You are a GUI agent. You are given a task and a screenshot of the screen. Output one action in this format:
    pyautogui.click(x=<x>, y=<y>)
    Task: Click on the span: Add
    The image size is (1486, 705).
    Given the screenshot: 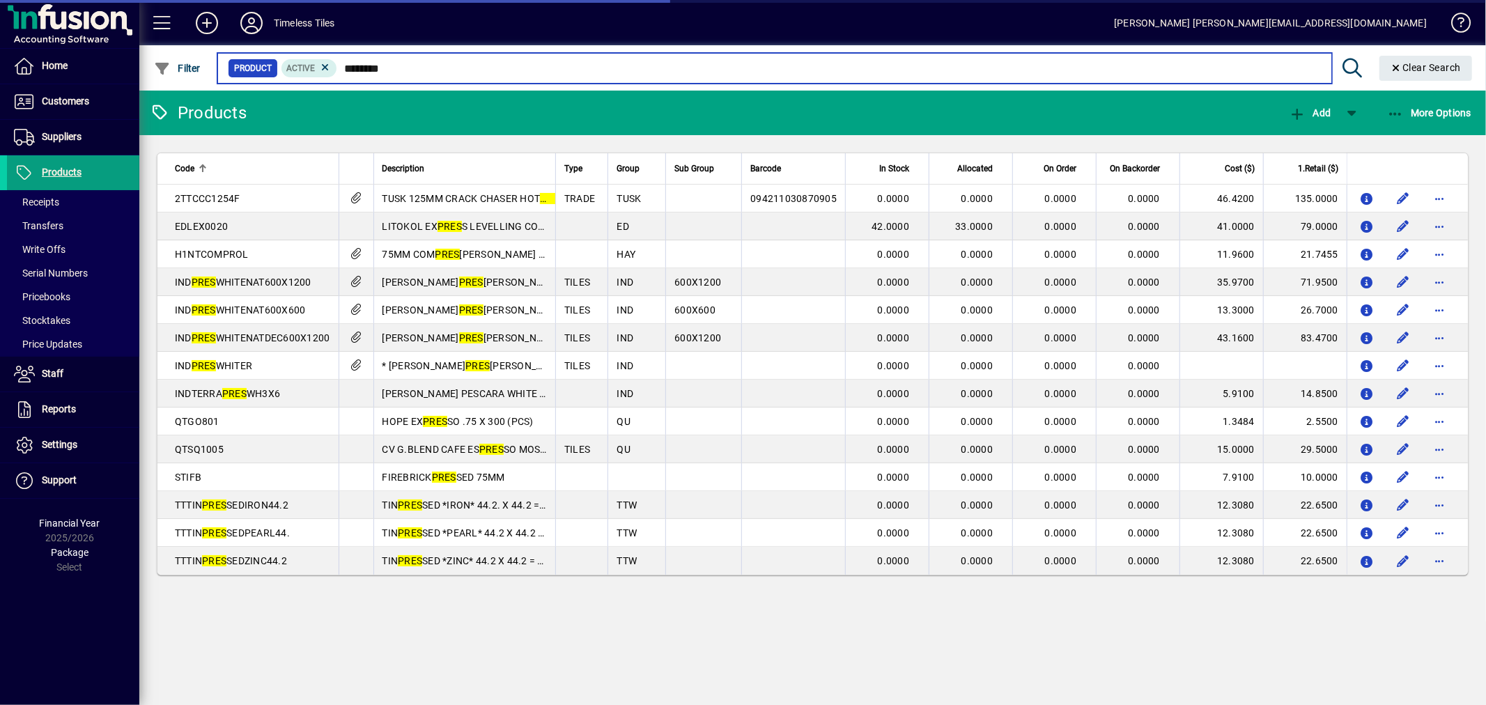 What is the action you would take?
    pyautogui.click(x=1310, y=113)
    